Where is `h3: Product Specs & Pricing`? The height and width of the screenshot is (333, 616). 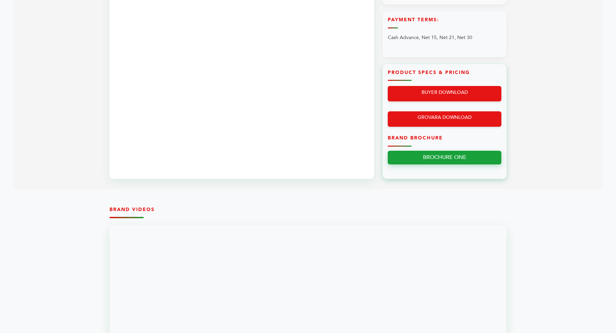 h3: Product Specs & Pricing is located at coordinates (445, 75).